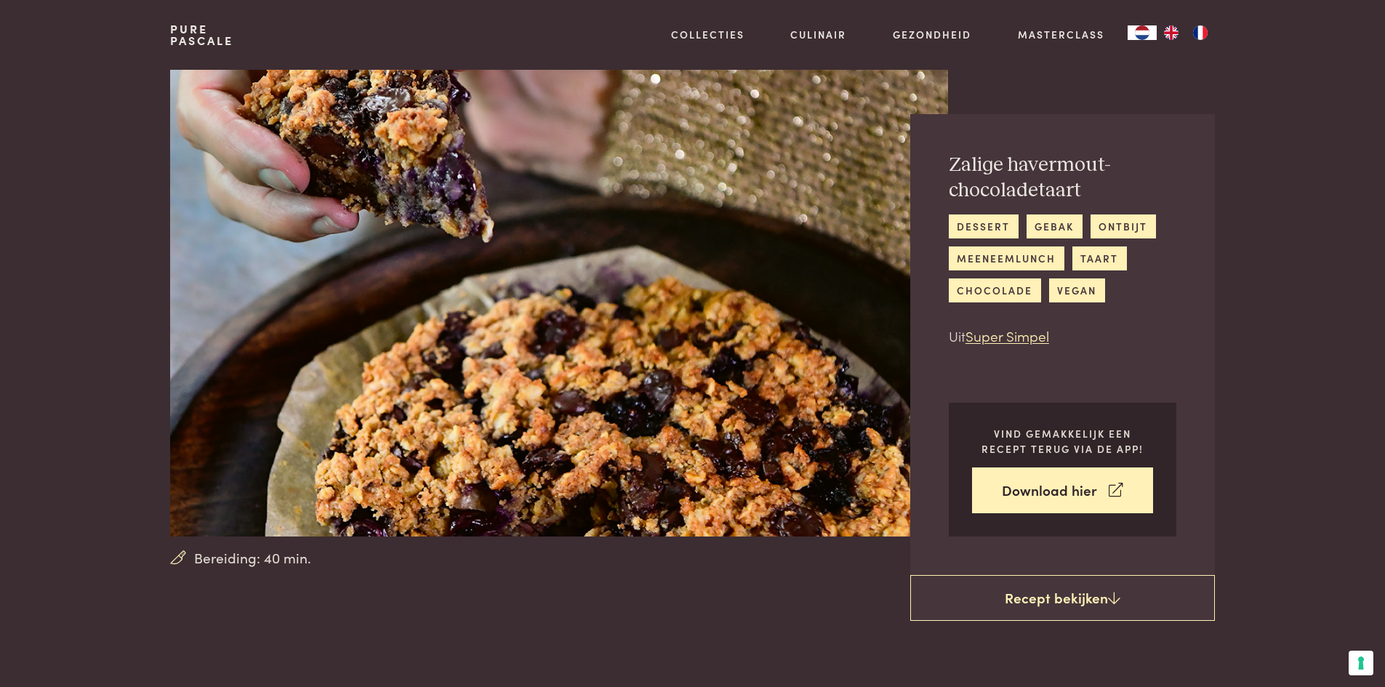  I want to click on a: gebak, so click(1054, 226).